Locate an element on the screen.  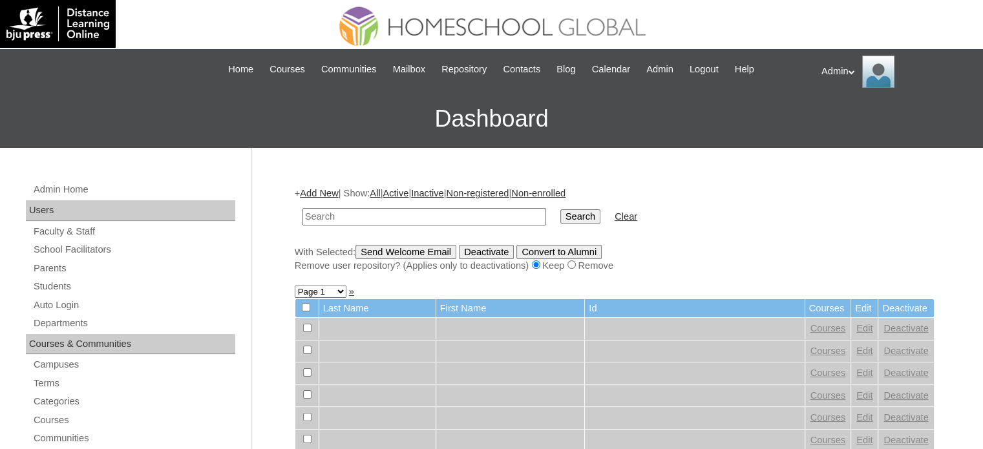
input: Deactivate is located at coordinates (486, 252).